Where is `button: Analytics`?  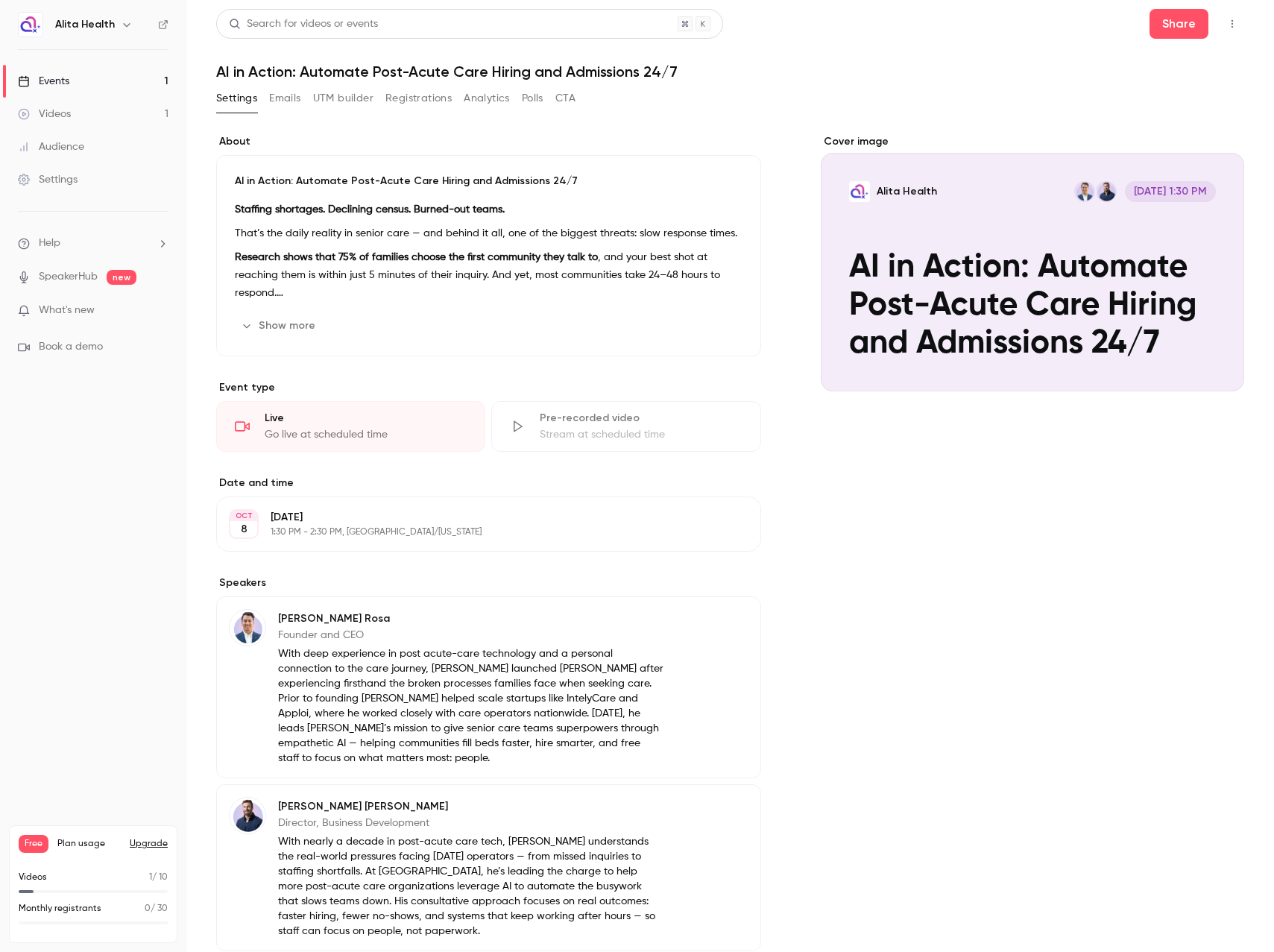
button: Analytics is located at coordinates (487, 99).